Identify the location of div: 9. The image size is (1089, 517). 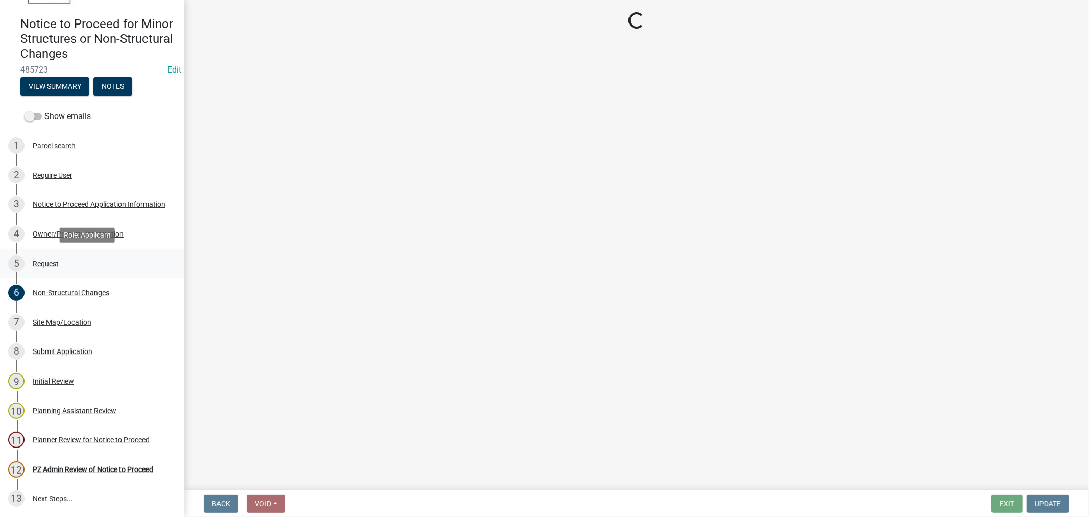
(16, 381).